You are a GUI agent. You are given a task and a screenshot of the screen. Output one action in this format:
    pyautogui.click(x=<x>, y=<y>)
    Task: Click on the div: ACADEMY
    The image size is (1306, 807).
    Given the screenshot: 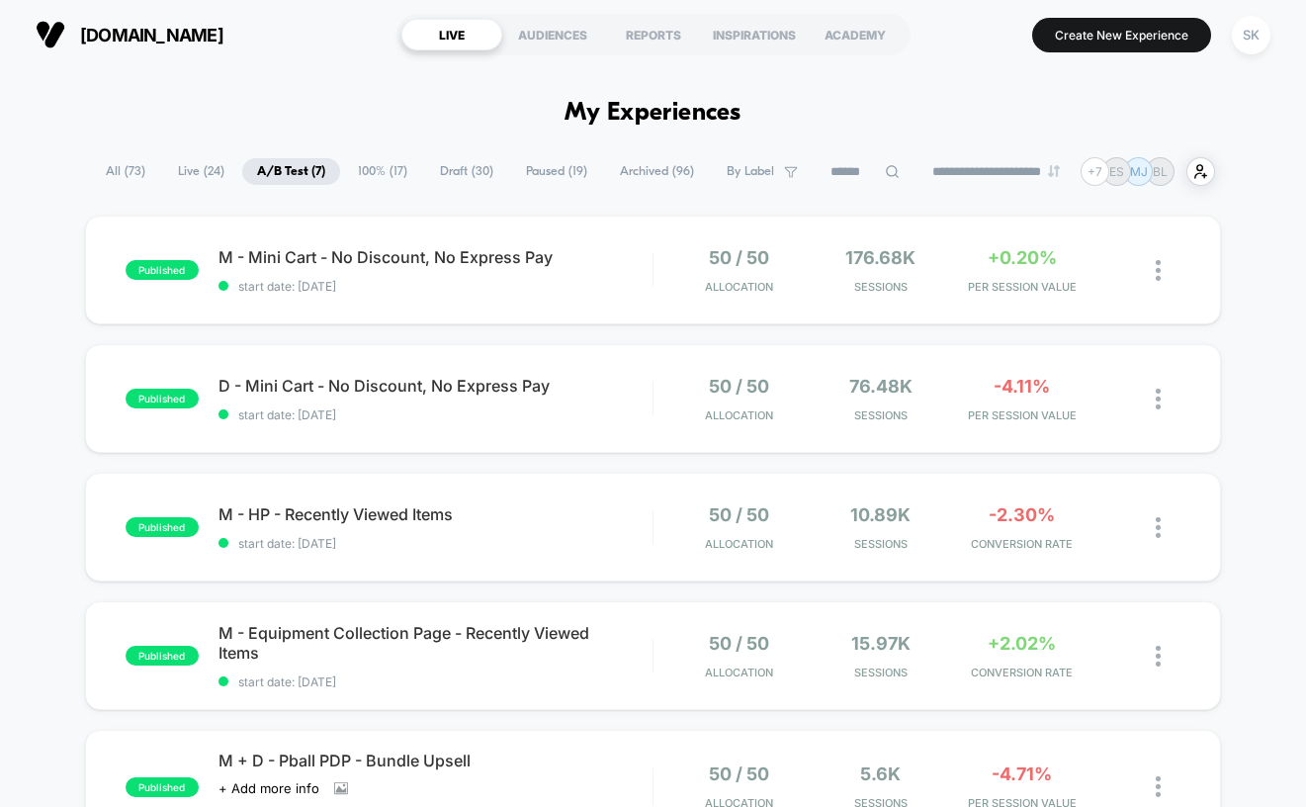 What is the action you would take?
    pyautogui.click(x=855, y=35)
    